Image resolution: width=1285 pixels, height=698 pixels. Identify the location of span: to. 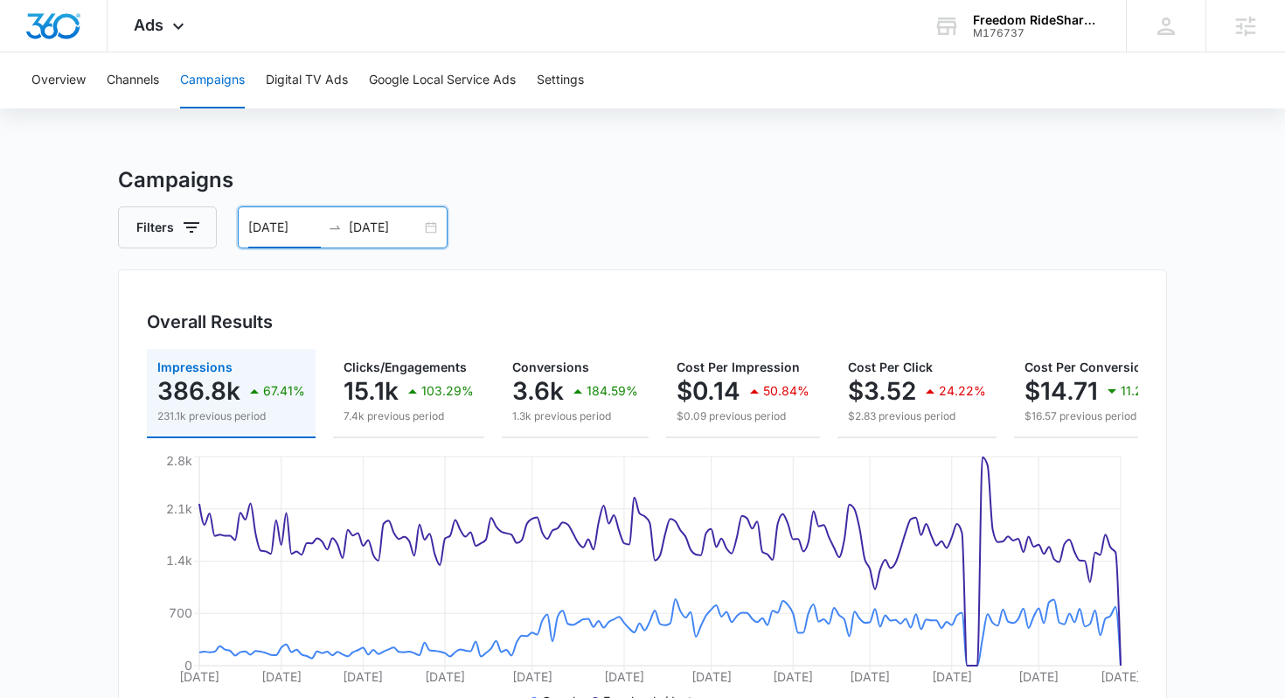
(335, 227).